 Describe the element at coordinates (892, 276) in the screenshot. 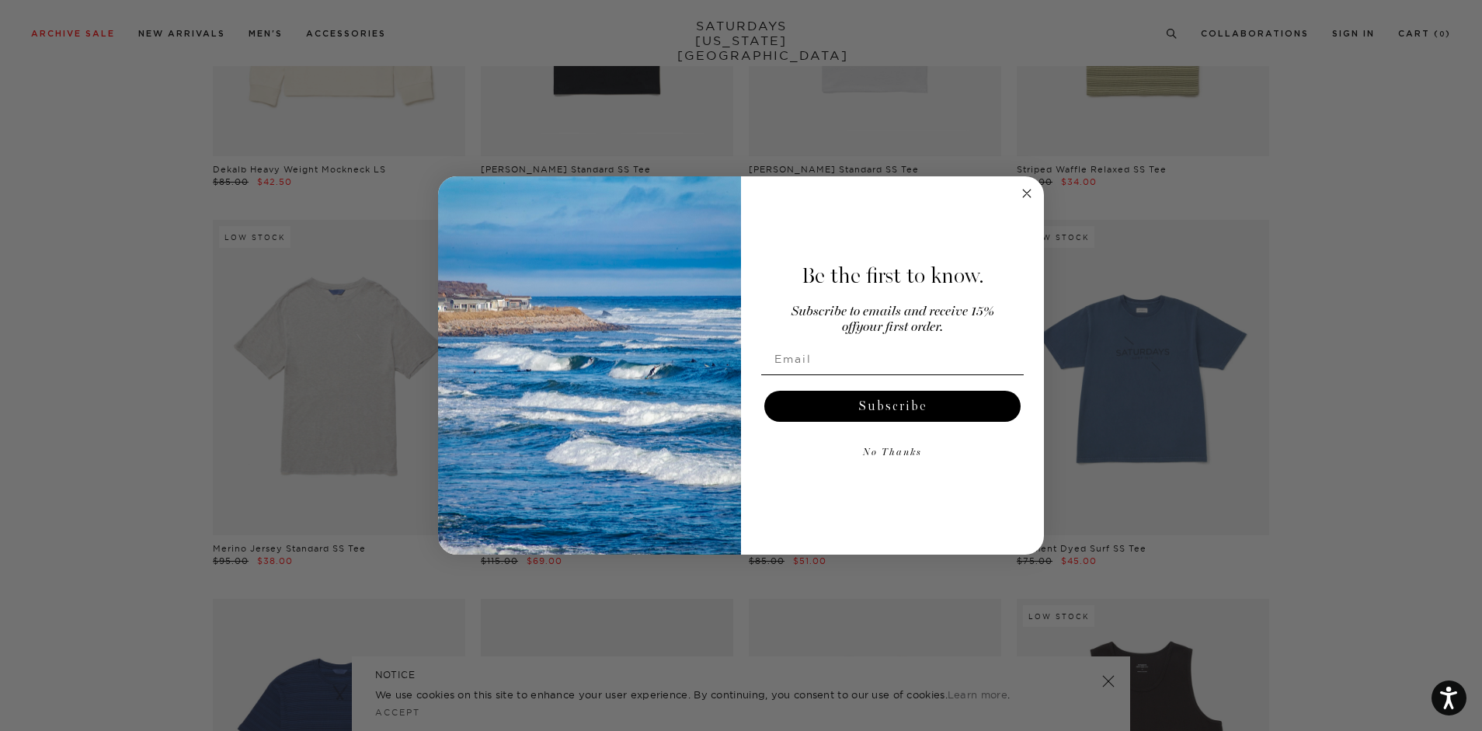

I see `span: Be the first to know.` at that location.